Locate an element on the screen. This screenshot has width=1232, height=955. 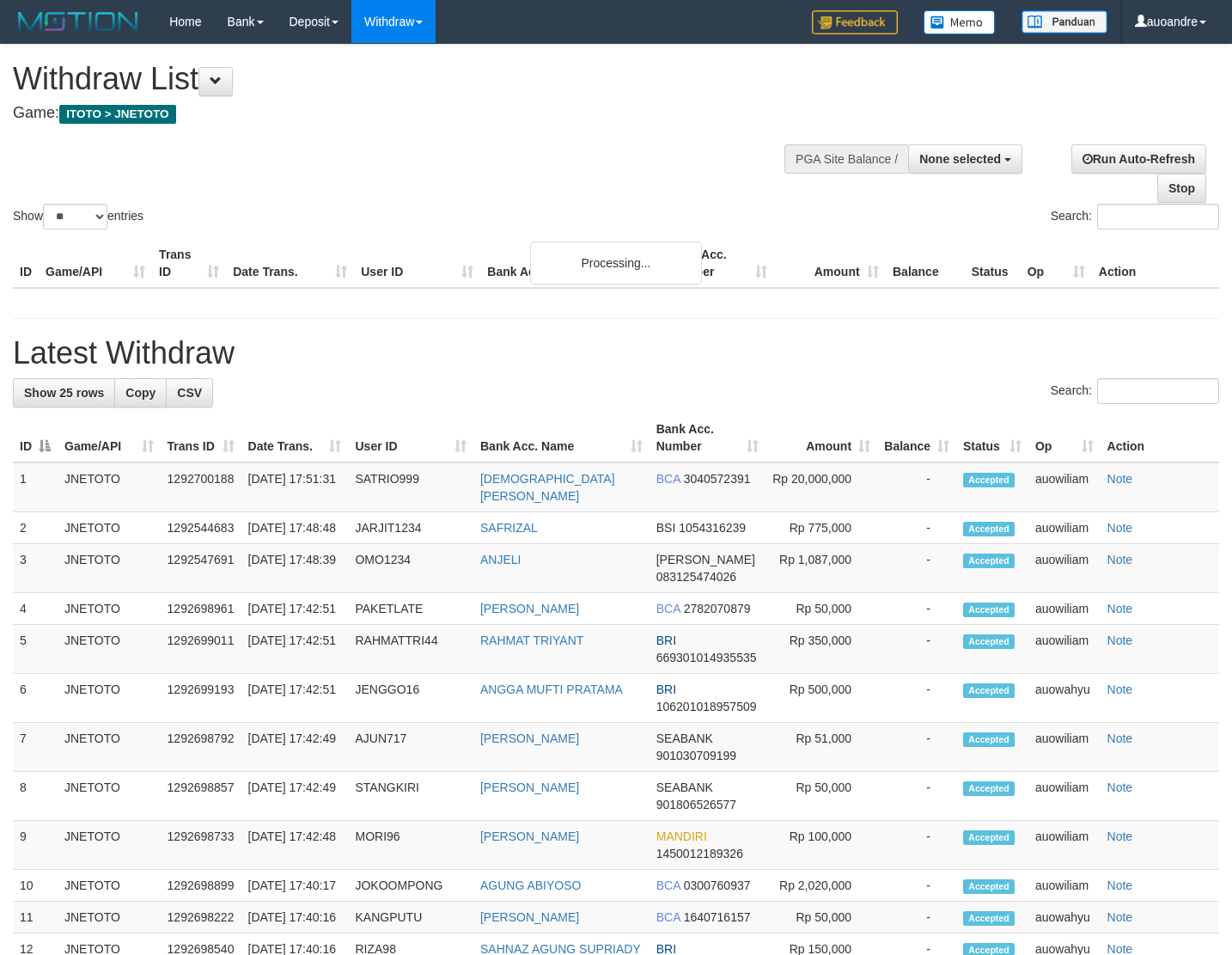
select: Showentries is located at coordinates (74, 217).